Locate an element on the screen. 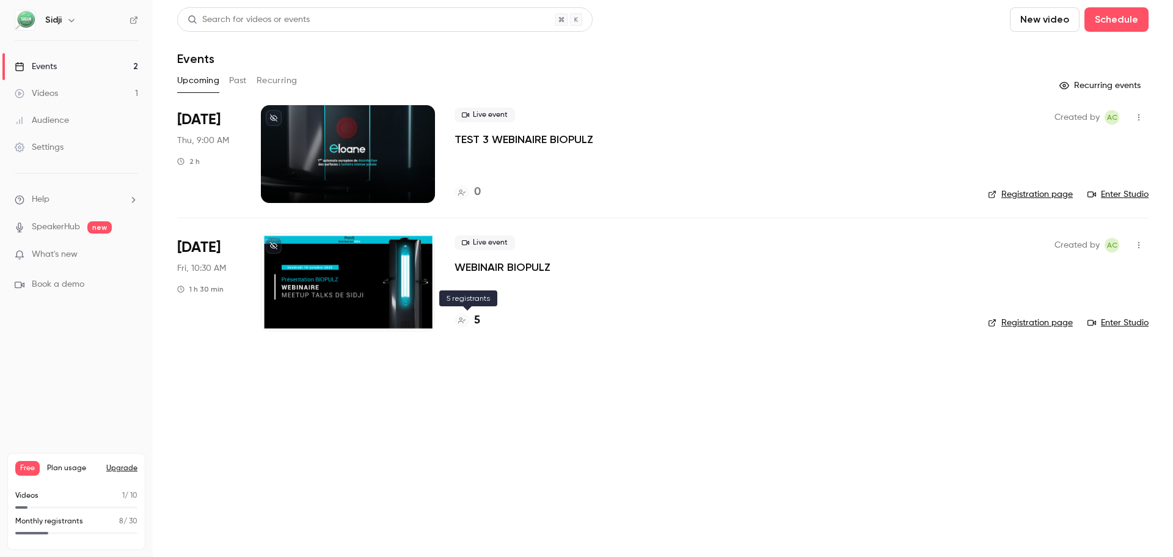  span: Plan usage is located at coordinates (73, 468).